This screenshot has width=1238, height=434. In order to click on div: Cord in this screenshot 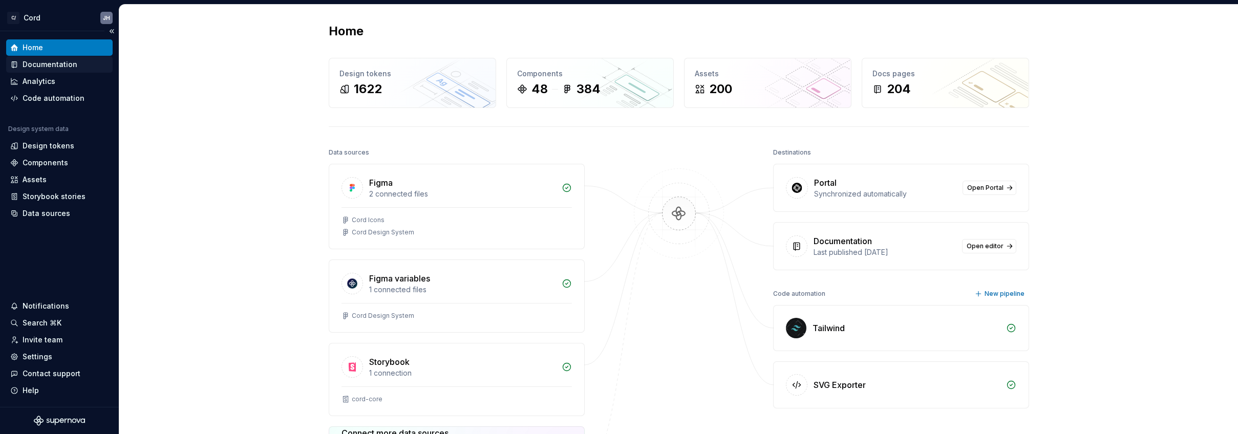, I will do `click(32, 18)`.